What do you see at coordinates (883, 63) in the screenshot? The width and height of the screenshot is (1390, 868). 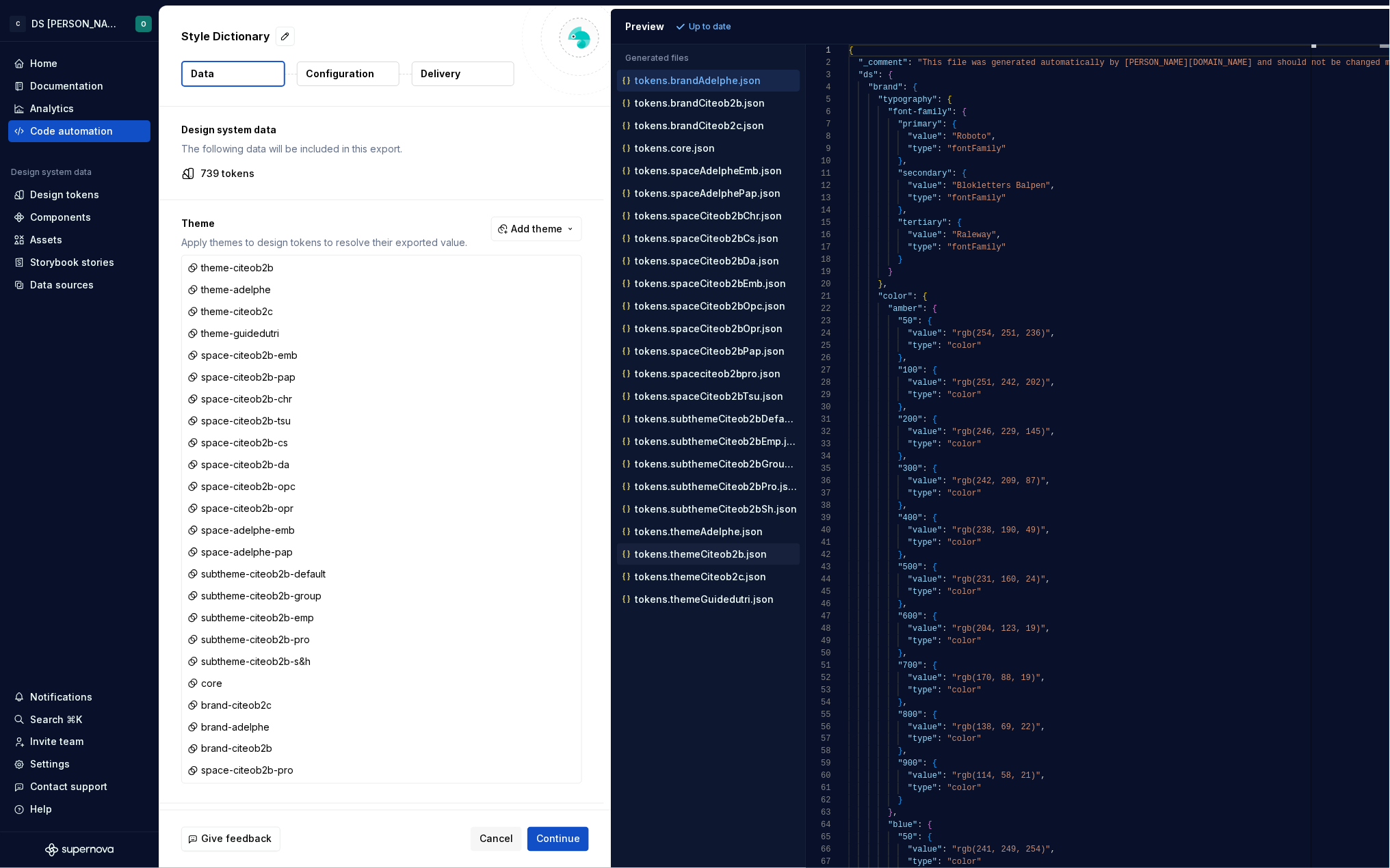 I see `span: "_comment"` at bounding box center [883, 63].